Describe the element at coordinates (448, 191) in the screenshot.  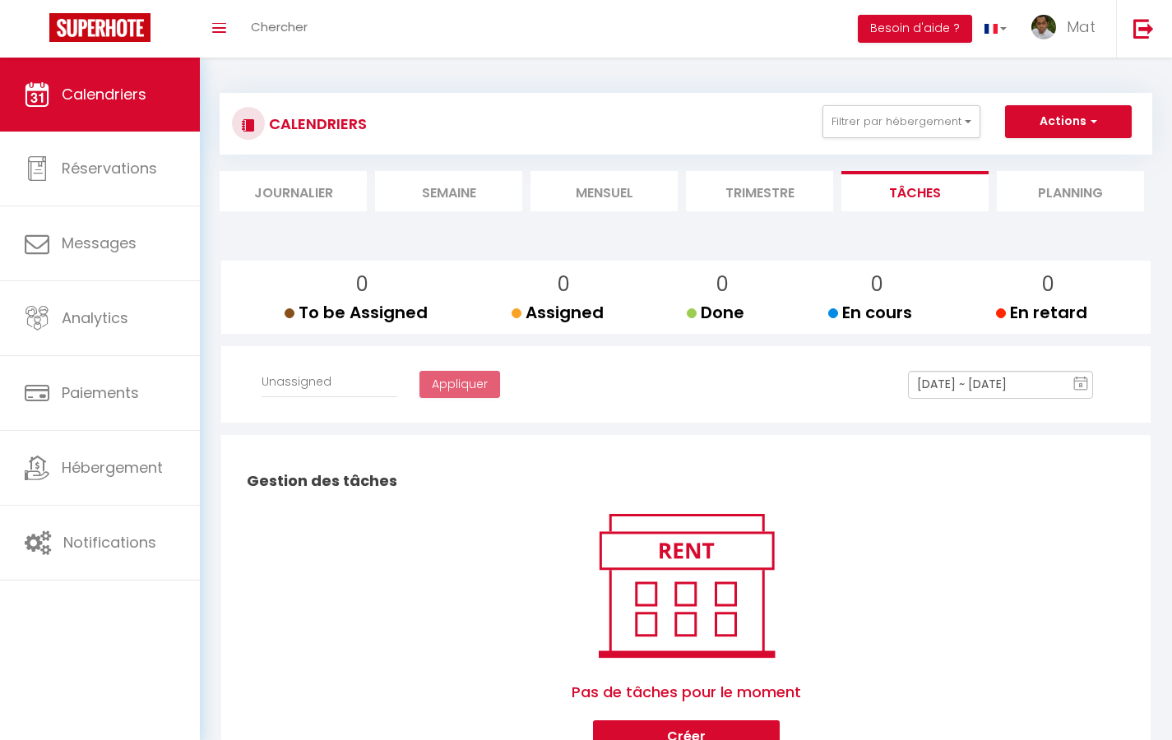
I see `li: Semaine` at that location.